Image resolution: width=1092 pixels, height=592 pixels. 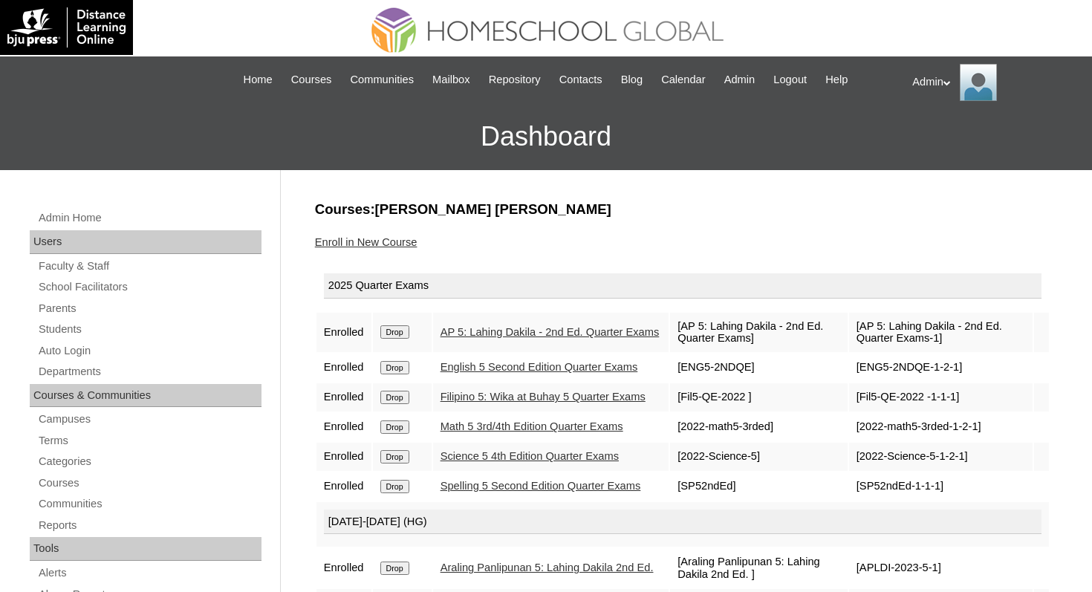 What do you see at coordinates (366, 242) in the screenshot?
I see `a: Enroll in New Course` at bounding box center [366, 242].